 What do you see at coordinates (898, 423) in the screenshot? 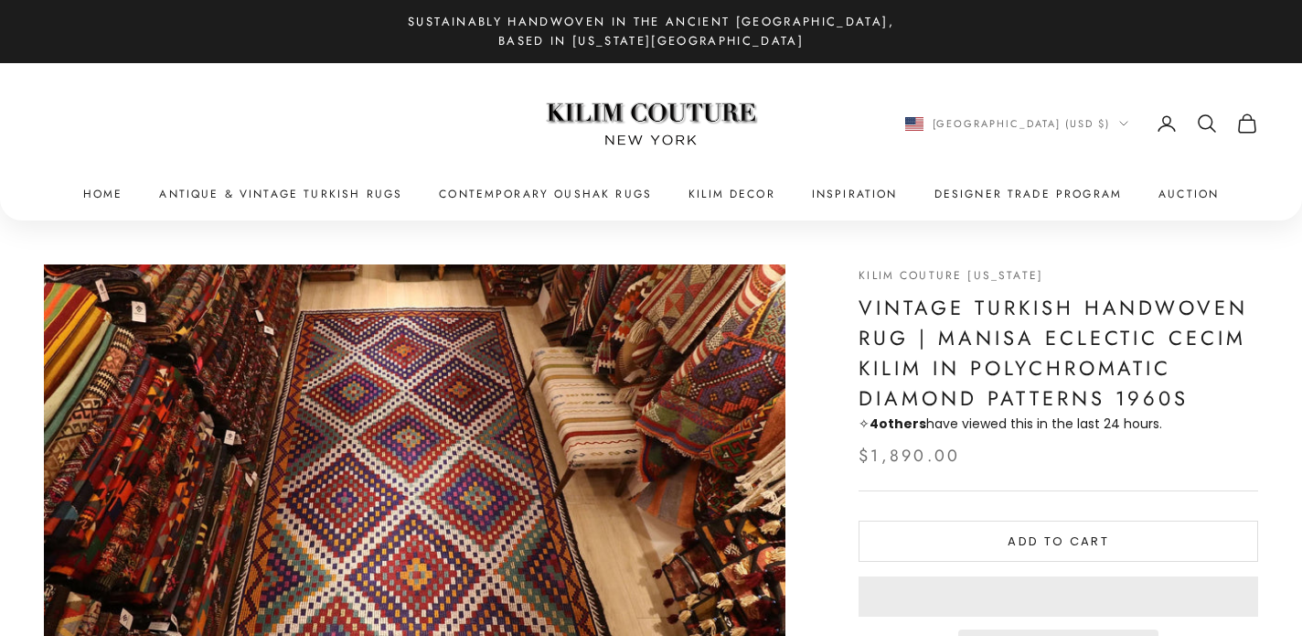
I see `strong: others` at bounding box center [898, 423].